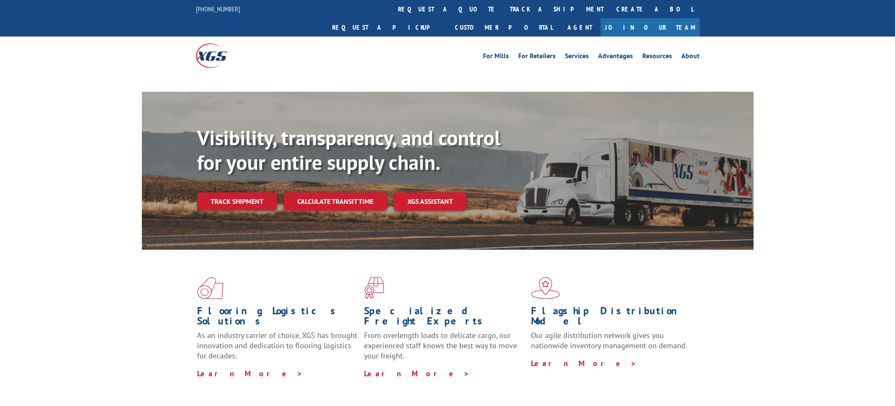 This screenshot has width=895, height=406. Describe the element at coordinates (387, 27) in the screenshot. I see `a: Request a pickup` at that location.